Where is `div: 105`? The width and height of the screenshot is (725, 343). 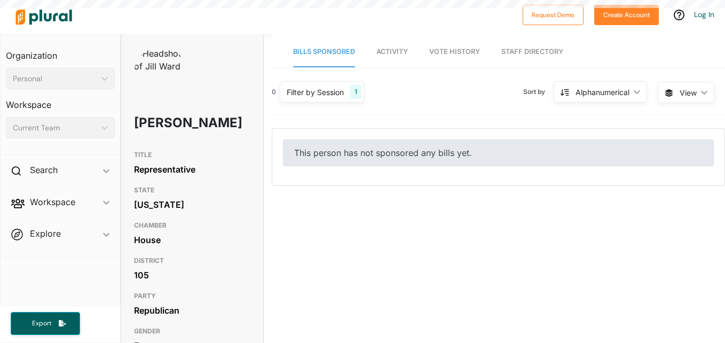 div: 105 is located at coordinates (192, 275).